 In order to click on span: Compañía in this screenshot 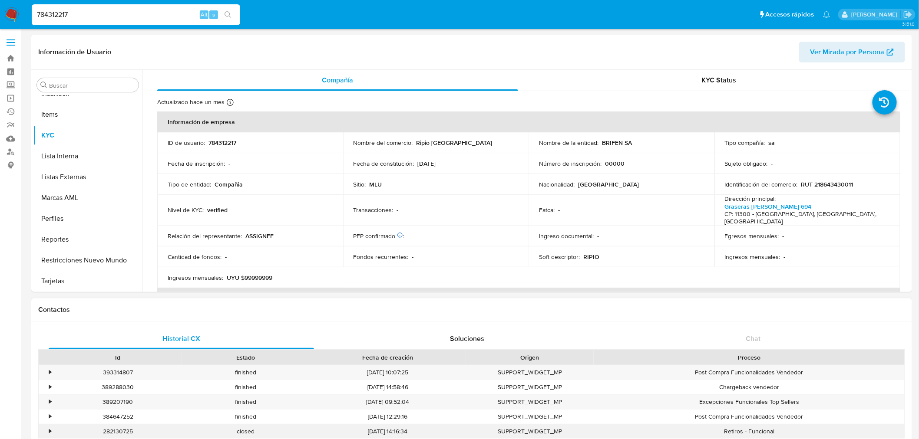, I will do `click(337, 80)`.